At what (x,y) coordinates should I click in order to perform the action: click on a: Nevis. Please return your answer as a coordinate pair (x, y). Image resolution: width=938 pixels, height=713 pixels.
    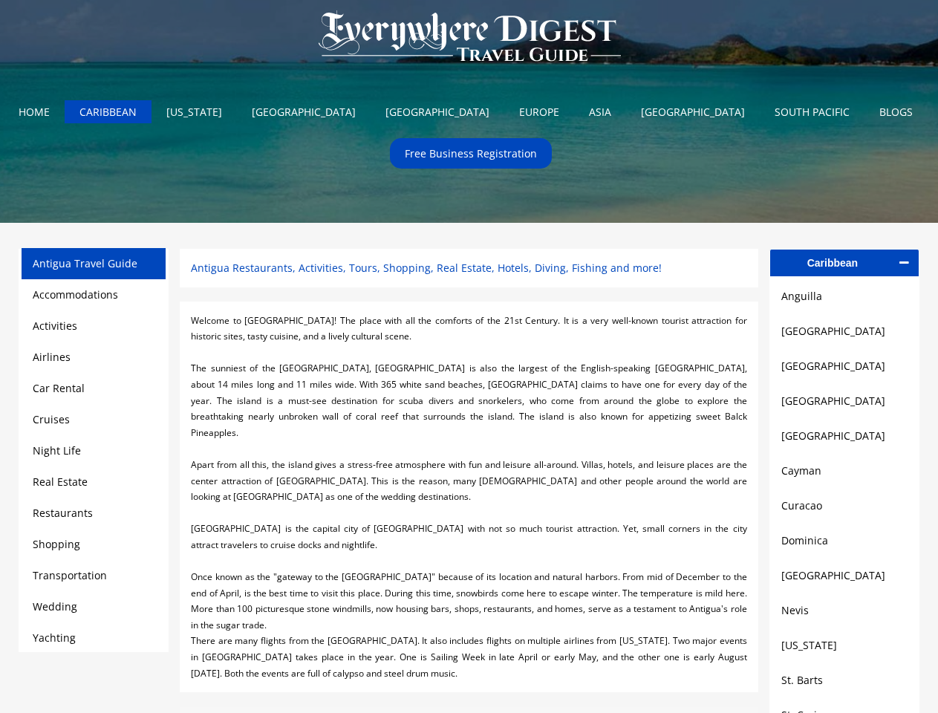
    Looking at the image, I should click on (844, 610).